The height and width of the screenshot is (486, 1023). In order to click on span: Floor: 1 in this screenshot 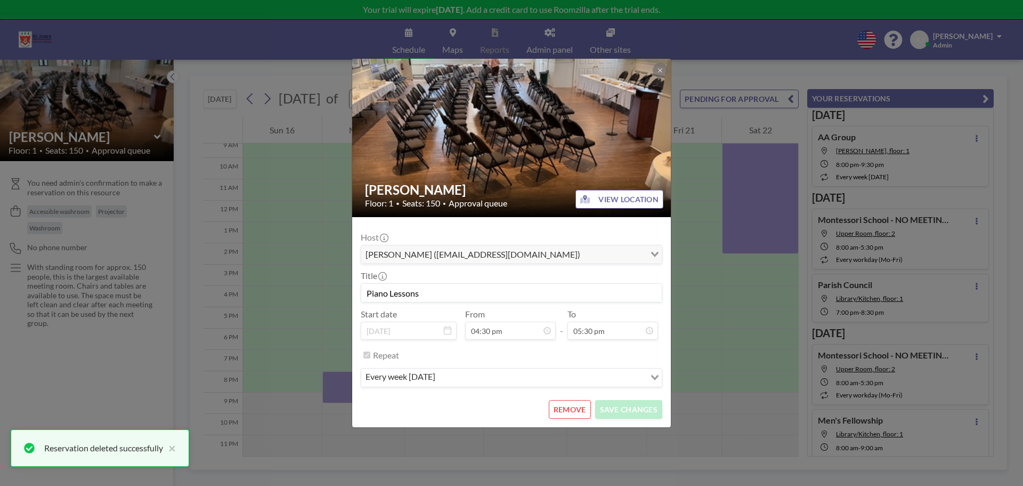, I will do `click(379, 203)`.